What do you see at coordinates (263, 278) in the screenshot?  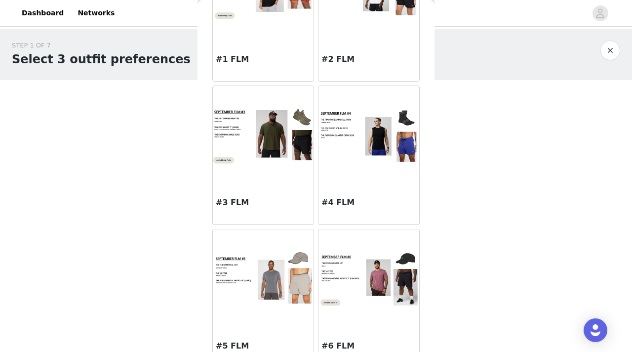 I see `img: #5 FLM` at bounding box center [263, 278].